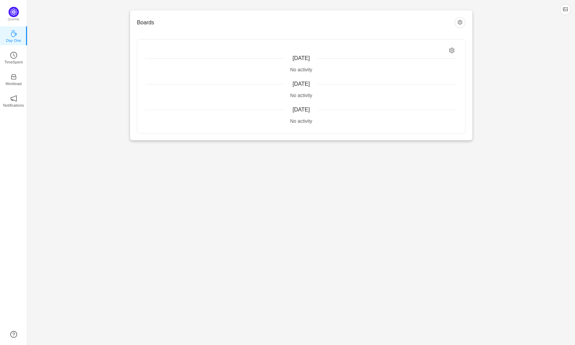 This screenshot has width=575, height=345. Describe the element at coordinates (452, 50) in the screenshot. I see `i: icon: setting` at that location.